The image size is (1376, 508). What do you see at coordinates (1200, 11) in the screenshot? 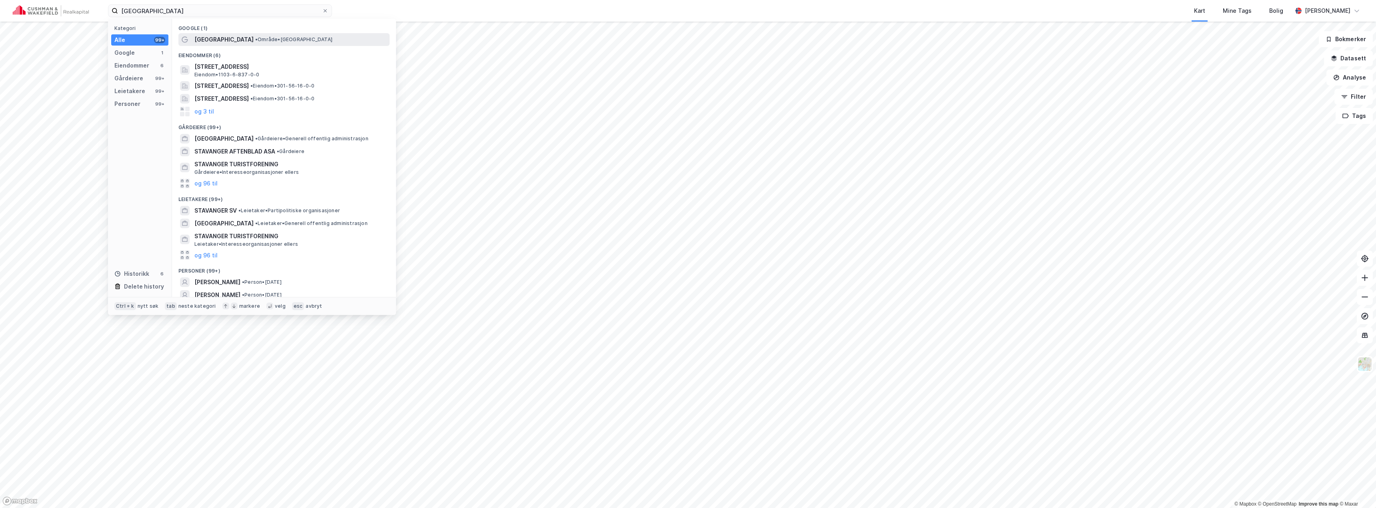
I see `div: Kart` at bounding box center [1200, 11].